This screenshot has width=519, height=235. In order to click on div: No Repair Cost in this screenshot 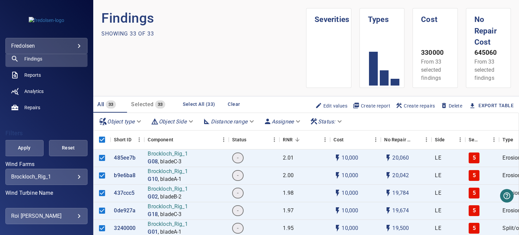, I will do `click(406, 140)`.